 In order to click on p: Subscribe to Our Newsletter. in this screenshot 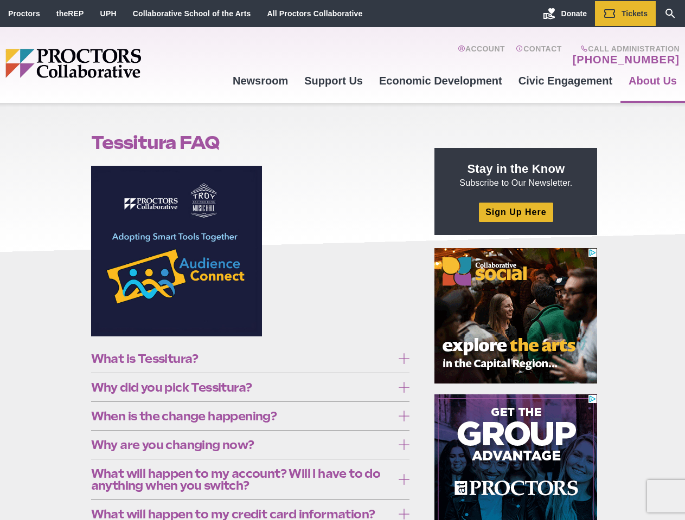, I will do `click(516, 175)`.